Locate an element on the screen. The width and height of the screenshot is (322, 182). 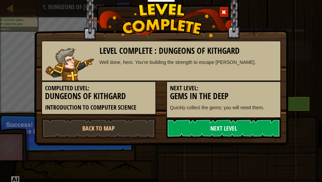
img: knight.png is located at coordinates (70, 64).